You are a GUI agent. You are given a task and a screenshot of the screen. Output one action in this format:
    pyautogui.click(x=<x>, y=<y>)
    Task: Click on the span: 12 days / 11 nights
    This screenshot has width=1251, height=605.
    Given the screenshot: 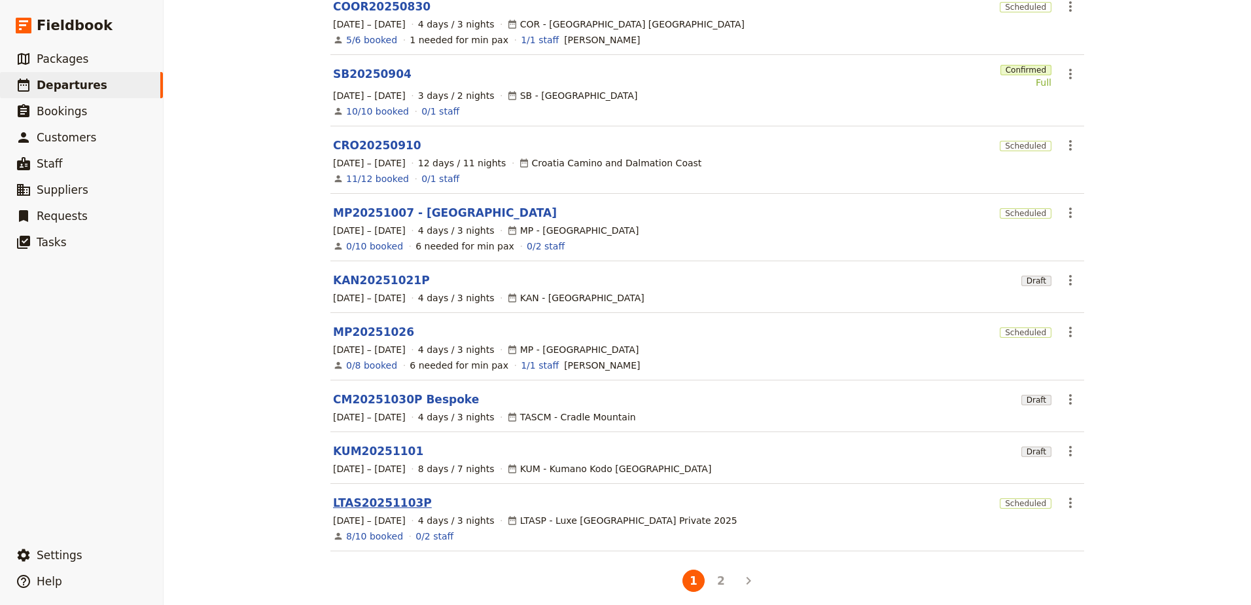 What is the action you would take?
    pyautogui.click(x=462, y=163)
    